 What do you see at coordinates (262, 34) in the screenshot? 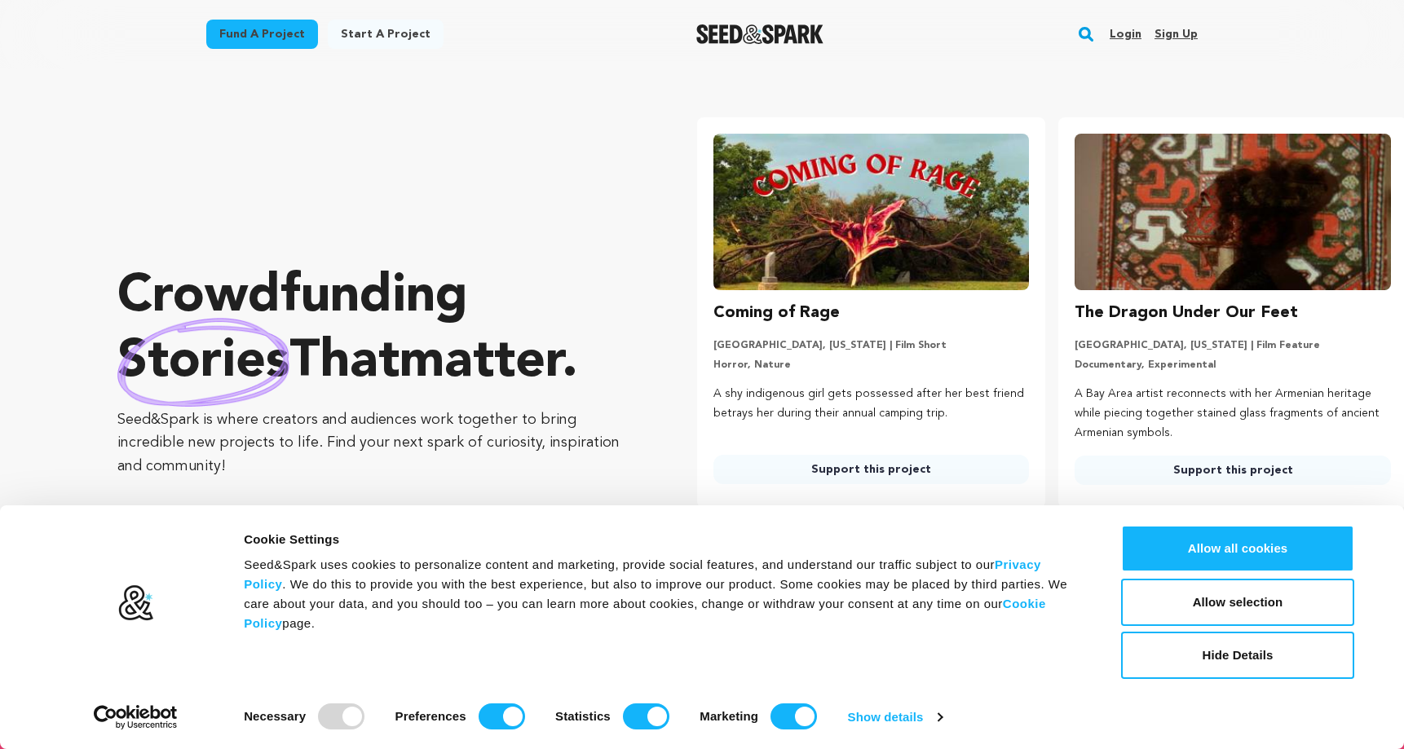
I see `a: Fund a project` at bounding box center [262, 34].